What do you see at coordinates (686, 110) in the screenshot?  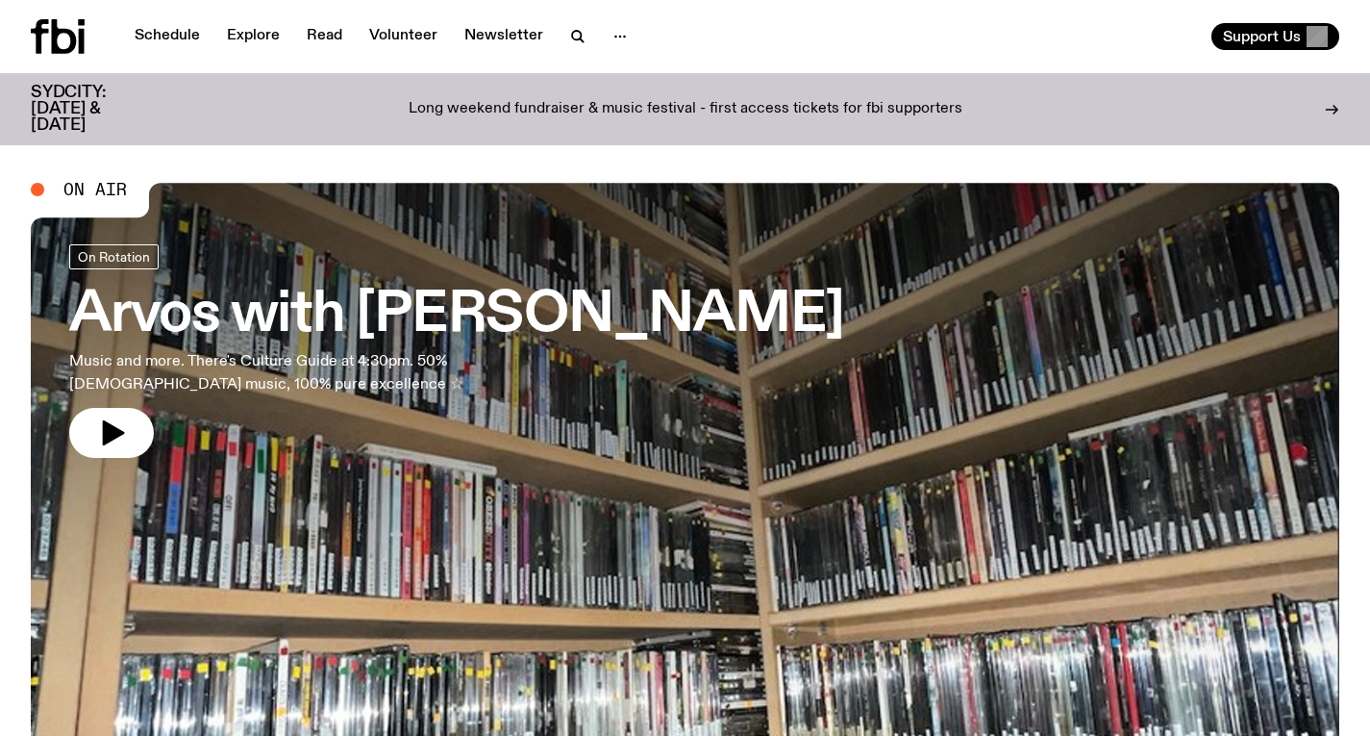 I see `p: Long weekend fundraiser & music festival - first access tickets for fbi supporters` at bounding box center [686, 110].